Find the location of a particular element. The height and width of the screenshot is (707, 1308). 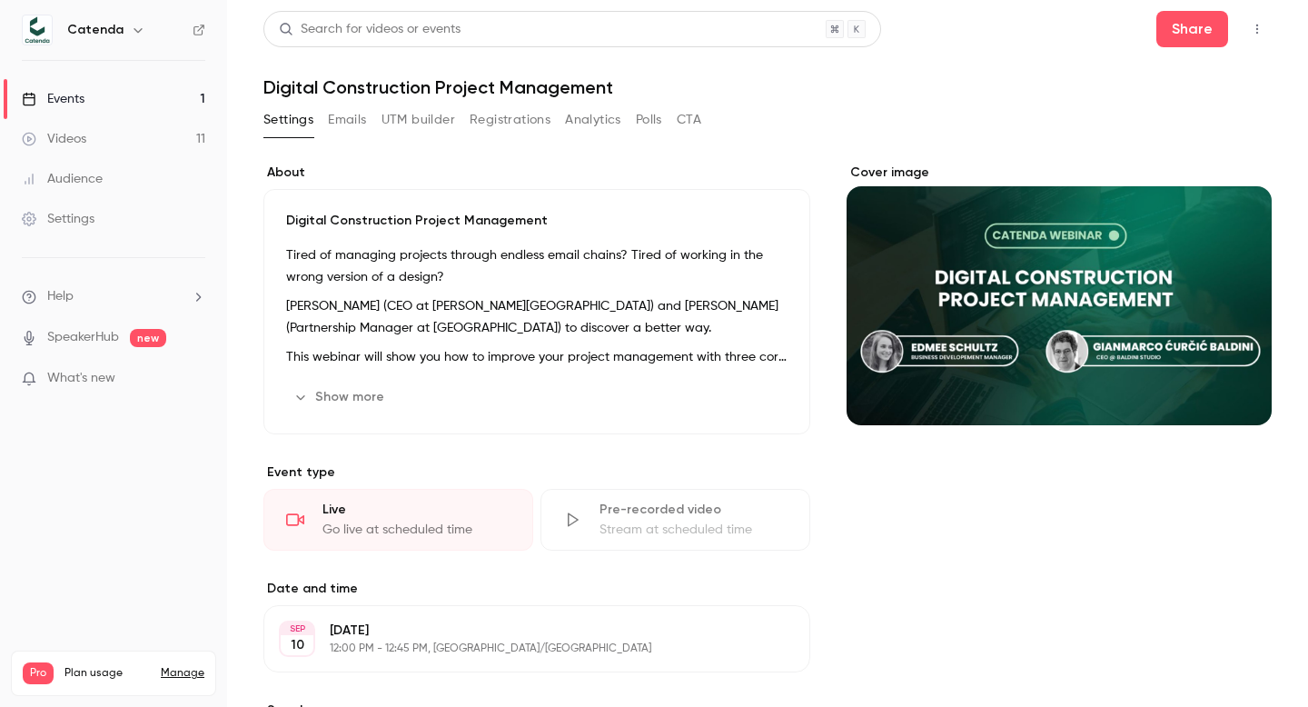

span: Plan usage is located at coordinates (107, 673).